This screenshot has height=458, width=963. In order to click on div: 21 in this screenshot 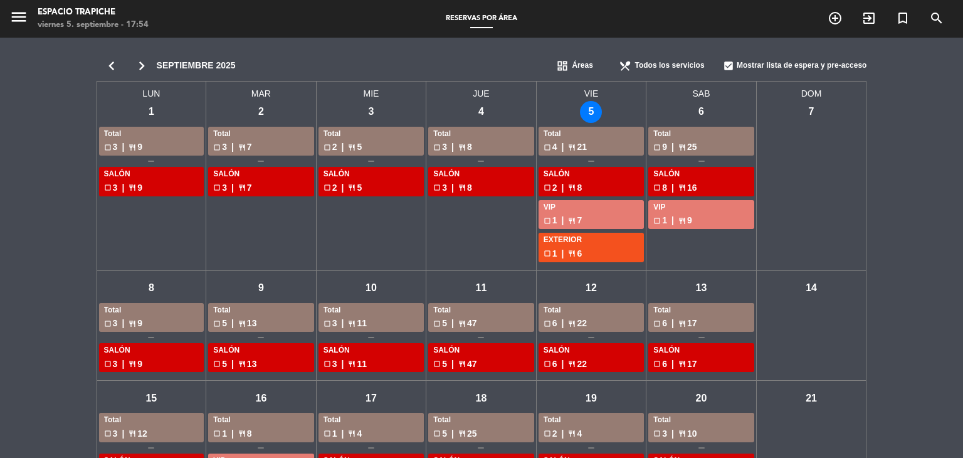, I will do `click(811, 397)`.